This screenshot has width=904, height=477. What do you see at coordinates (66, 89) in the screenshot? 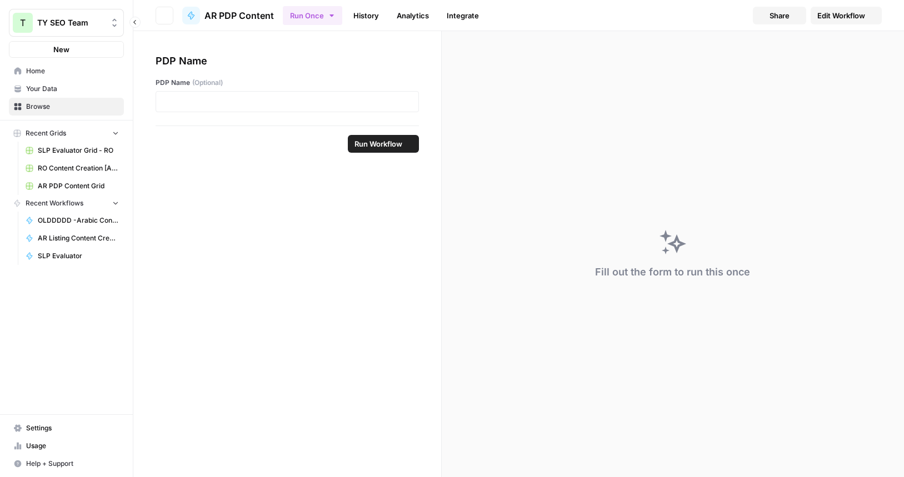
I see `a: Your Data` at bounding box center [66, 89].